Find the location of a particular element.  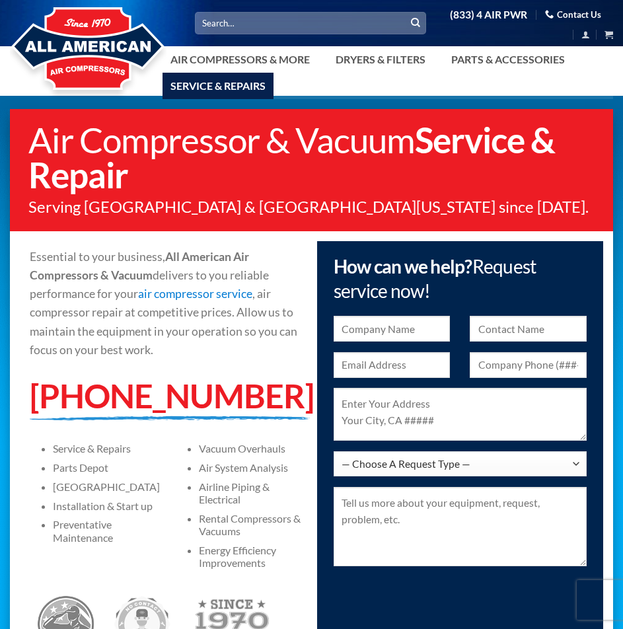

h1: Air Compressor & Vacuum is located at coordinates (314, 157).